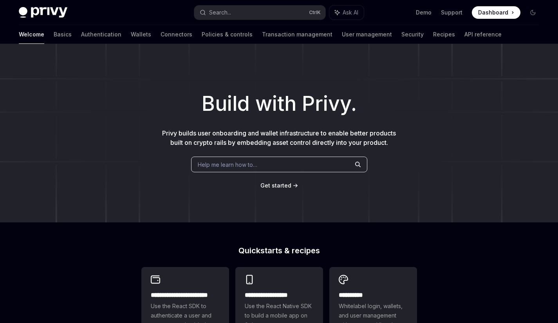 This screenshot has height=323, width=558. I want to click on a: Basics, so click(63, 34).